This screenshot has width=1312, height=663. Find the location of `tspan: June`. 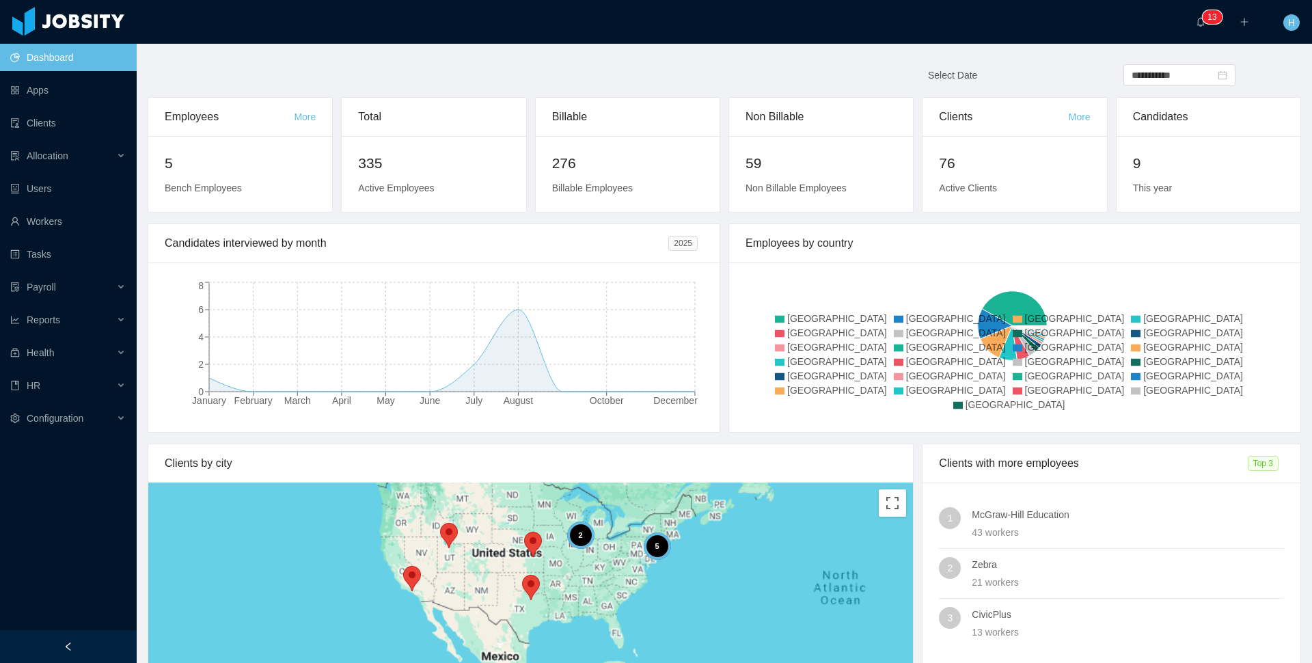

tspan: June is located at coordinates (430, 400).